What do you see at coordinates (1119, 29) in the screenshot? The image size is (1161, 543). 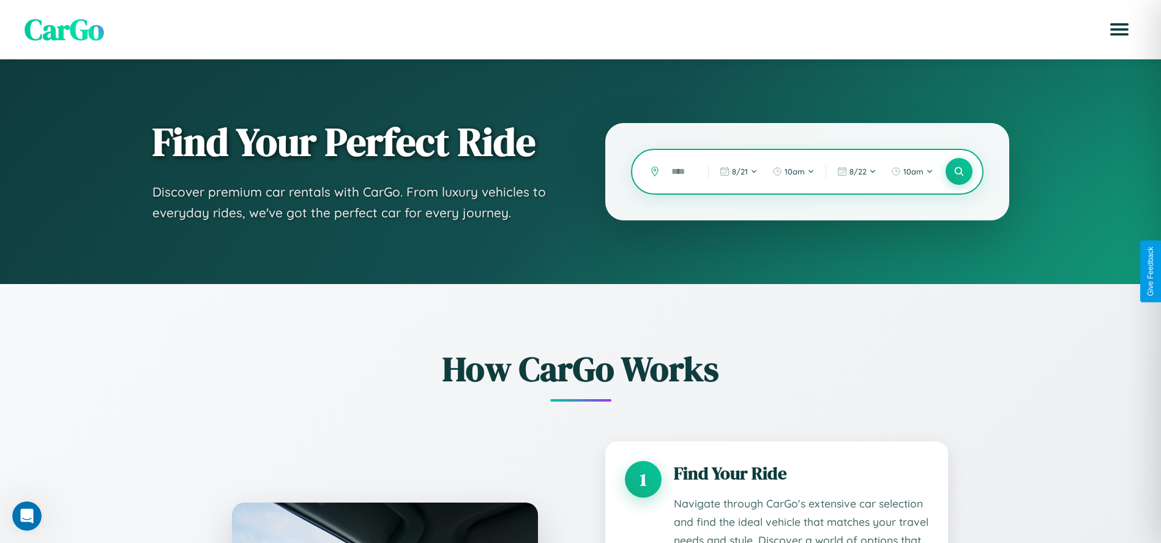 I see `button: Open menu` at bounding box center [1119, 29].